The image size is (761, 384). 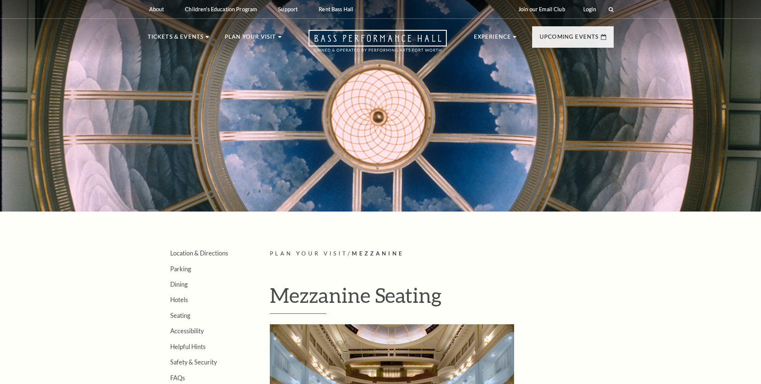 I want to click on span: Mezzanine, so click(x=378, y=253).